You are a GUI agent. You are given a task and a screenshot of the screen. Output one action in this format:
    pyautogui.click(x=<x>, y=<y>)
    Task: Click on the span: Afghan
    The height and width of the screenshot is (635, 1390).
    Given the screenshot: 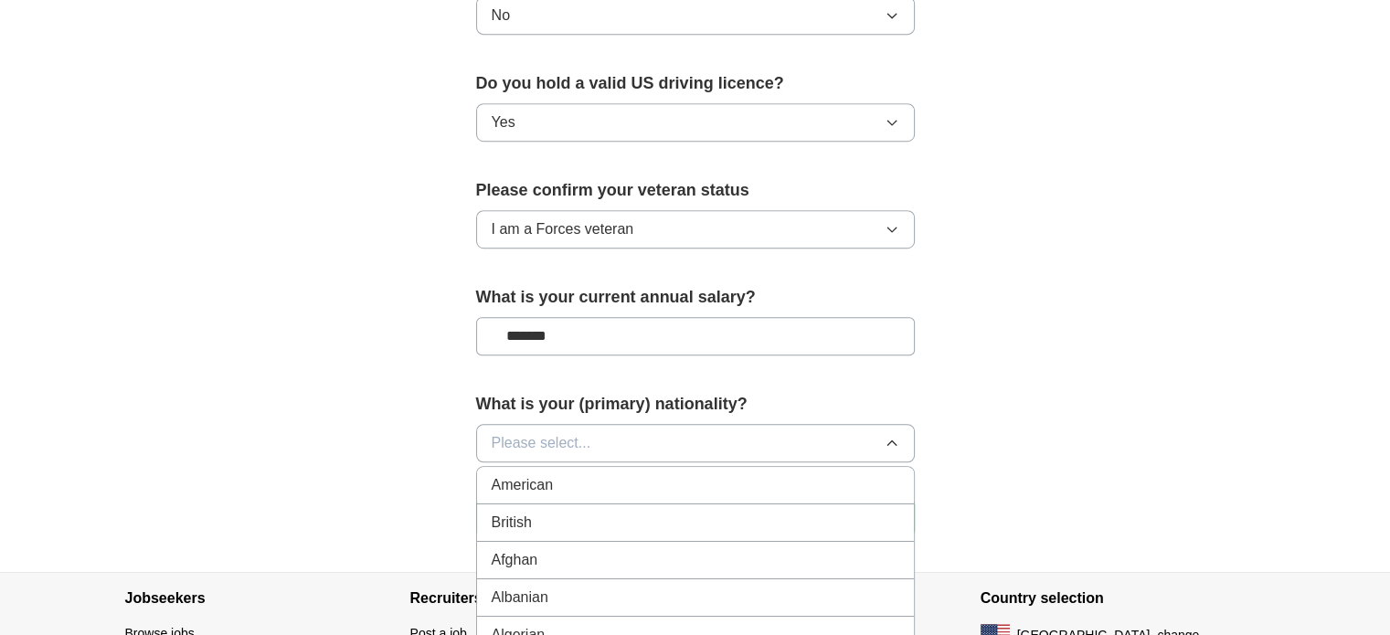 What is the action you would take?
    pyautogui.click(x=514, y=560)
    